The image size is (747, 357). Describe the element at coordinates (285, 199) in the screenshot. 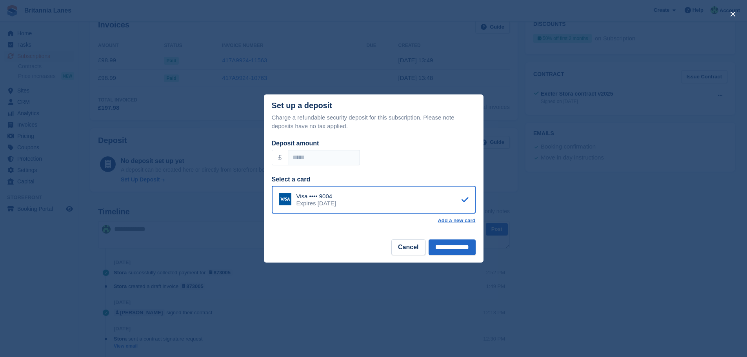

I see `img: Visa Logo` at that location.